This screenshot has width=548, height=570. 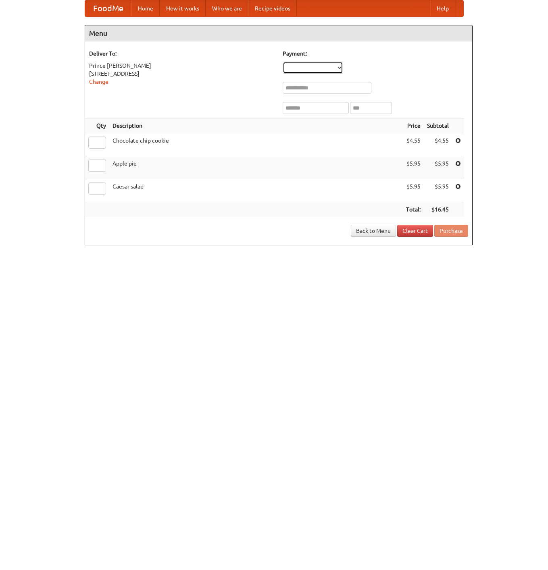 What do you see at coordinates (279, 33) in the screenshot?
I see `h4: Menu` at bounding box center [279, 33].